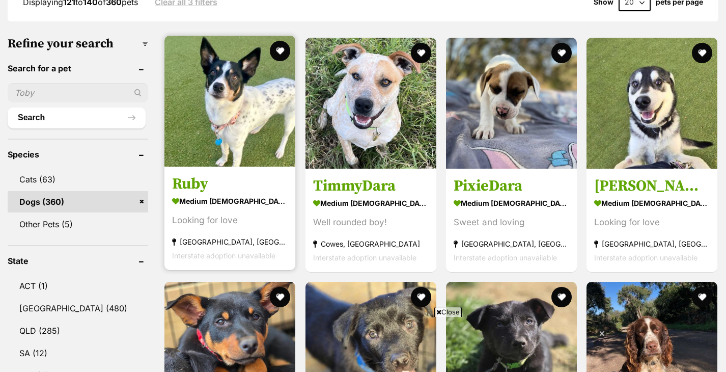 This screenshot has height=372, width=726. I want to click on img: TimmyDara - Australian Cattle Dog, so click(371, 103).